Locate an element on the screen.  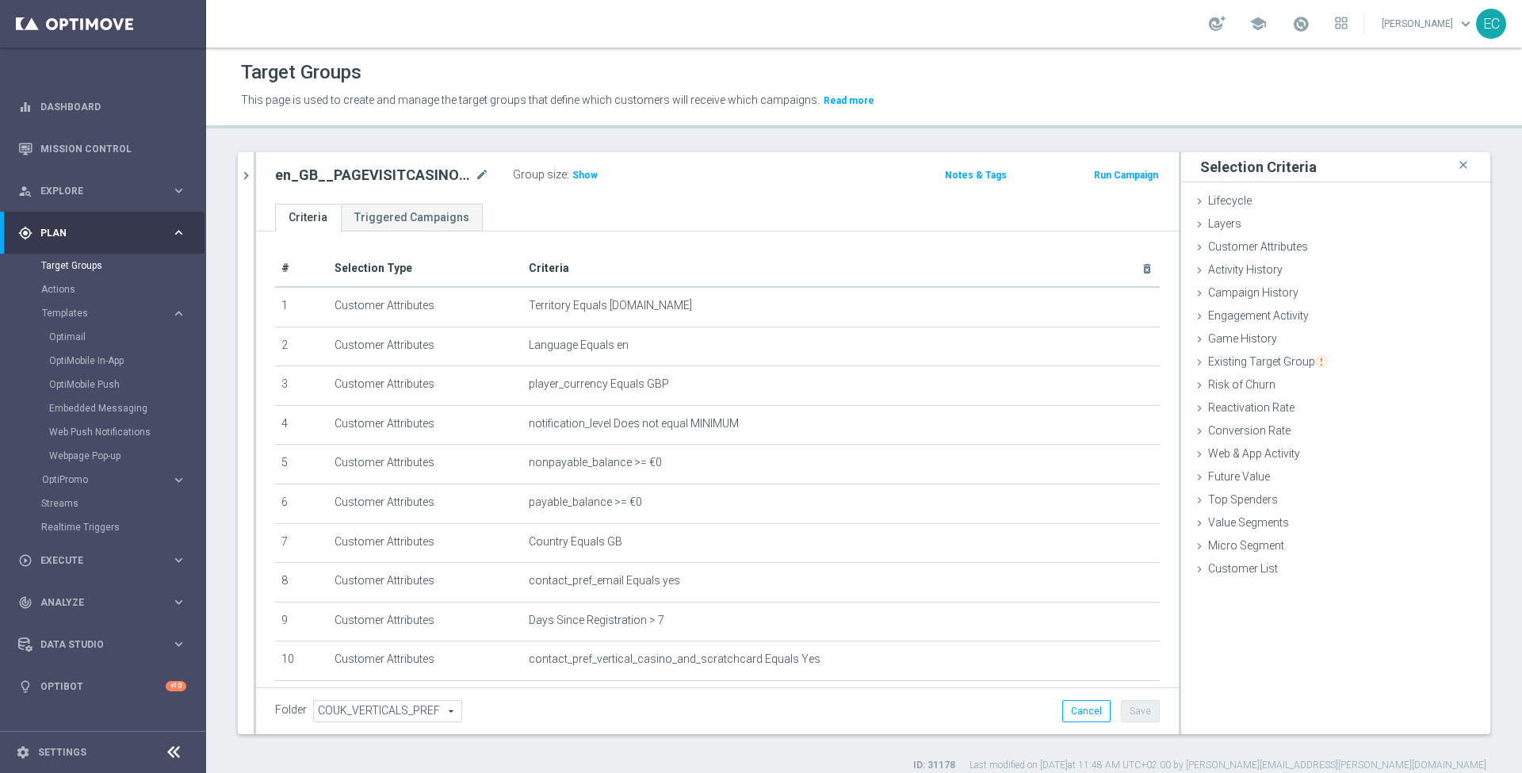
div: Data Studio is located at coordinates (94, 644).